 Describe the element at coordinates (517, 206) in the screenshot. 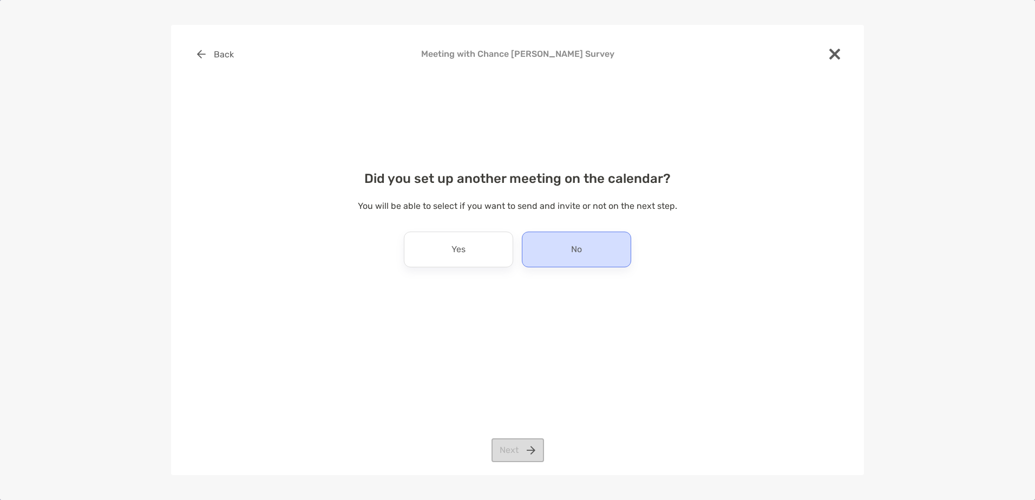

I see `p: You will be able to select if you want to send and invite or not on the next step.` at that location.